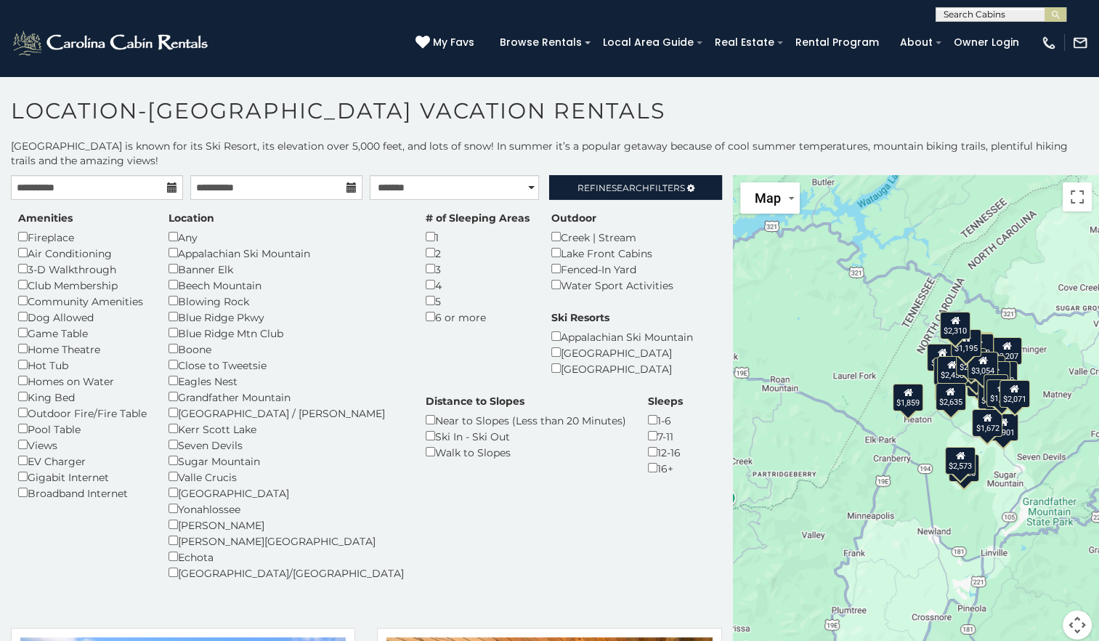 The image size is (1099, 641). Describe the element at coordinates (286, 397) in the screenshot. I see `div: Grandfather Mountain` at that location.